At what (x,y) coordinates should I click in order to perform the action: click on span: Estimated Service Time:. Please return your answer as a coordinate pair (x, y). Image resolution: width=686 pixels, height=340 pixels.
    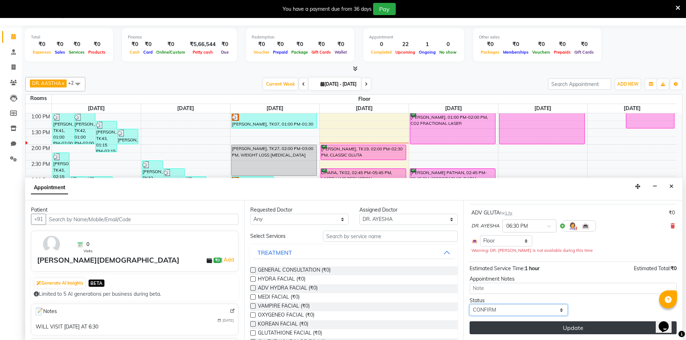
    Looking at the image, I should click on (497, 269).